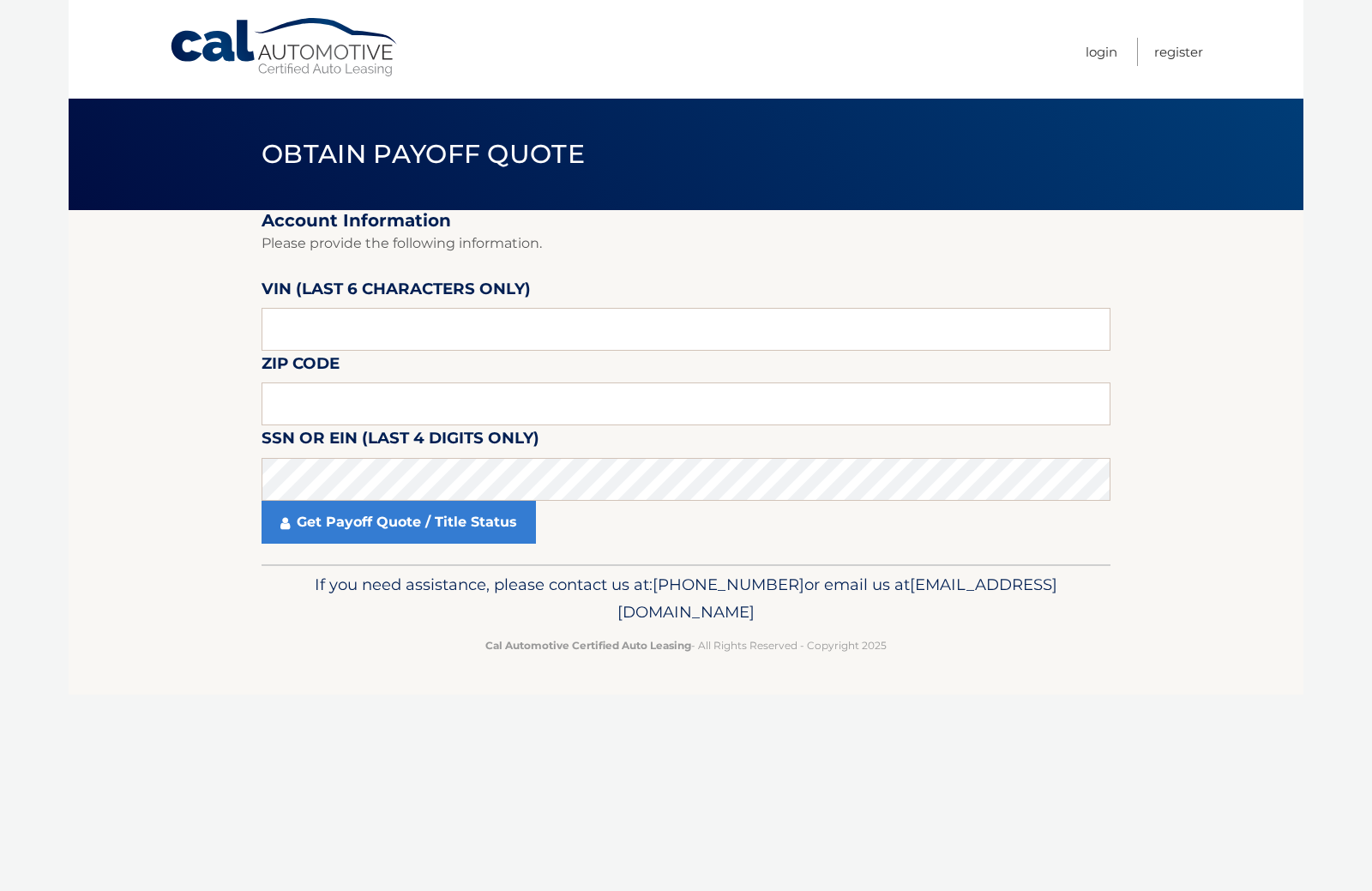  Describe the element at coordinates (1178, 51) in the screenshot. I see `a: Register` at that location.